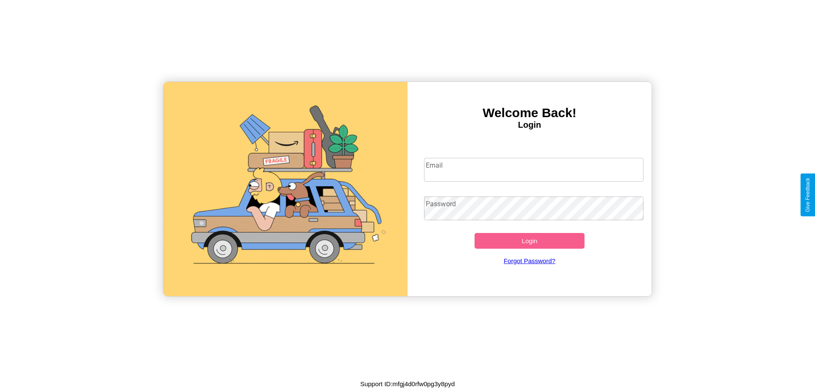 This screenshot has height=390, width=815. What do you see at coordinates (407, 384) in the screenshot?
I see `p: Support ID: mfgj4d0rfw0pg3y8pyd` at bounding box center [407, 384].